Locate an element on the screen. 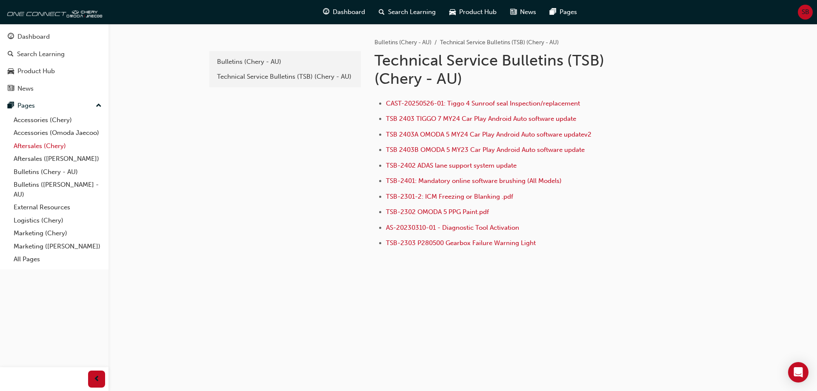  a: TSB 2403 TIGGO 7 MY24 Car Play Android Auto software update is located at coordinates (481, 119).